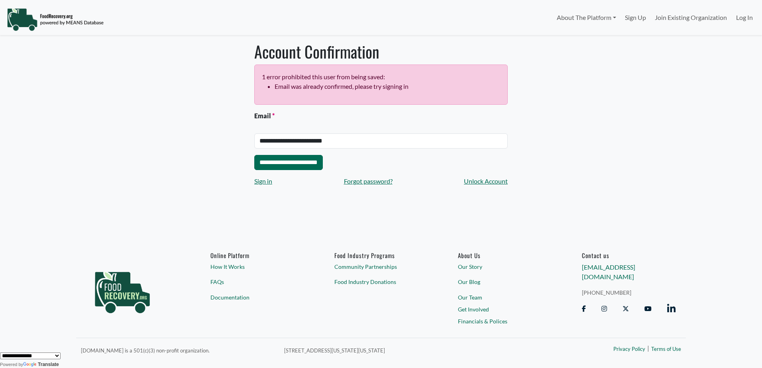 The height and width of the screenshot is (368, 762). Describe the element at coordinates (264, 116) in the screenshot. I see `label: Email` at that location.